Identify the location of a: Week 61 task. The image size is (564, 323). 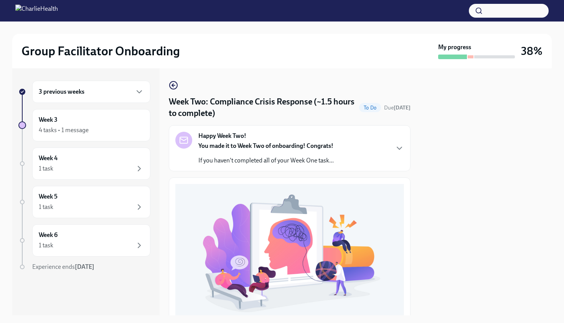
(84, 240).